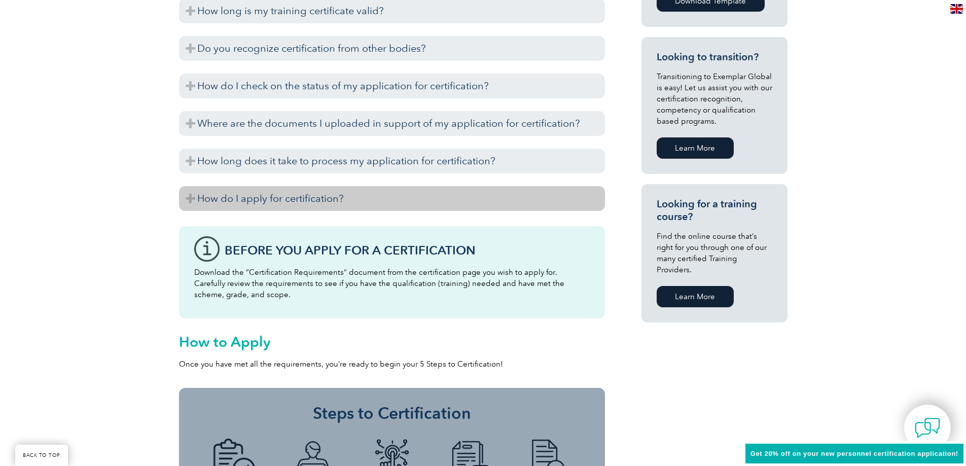 This screenshot has width=966, height=466. I want to click on img: en, so click(956, 9).